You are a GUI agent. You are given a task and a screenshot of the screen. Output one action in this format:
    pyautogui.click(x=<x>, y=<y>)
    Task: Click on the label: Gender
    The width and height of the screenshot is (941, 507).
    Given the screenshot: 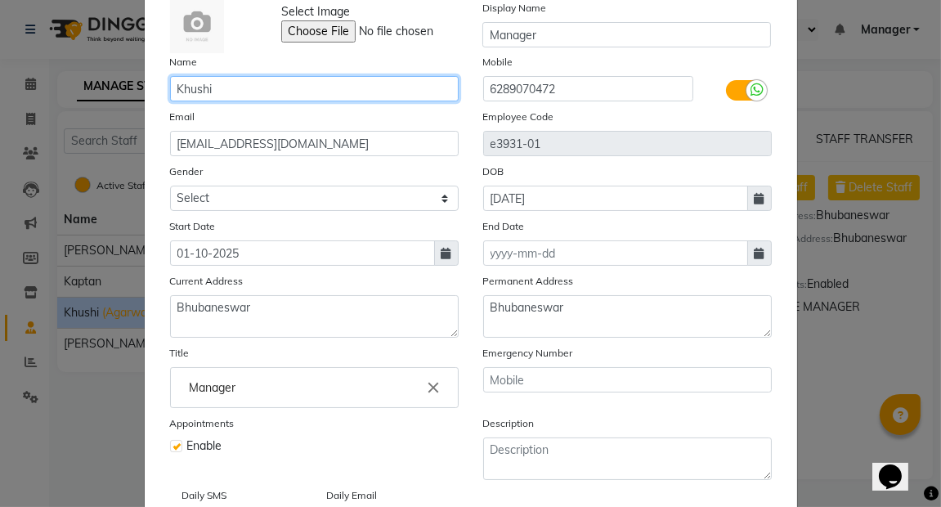 What is the action you would take?
    pyautogui.click(x=186, y=172)
    